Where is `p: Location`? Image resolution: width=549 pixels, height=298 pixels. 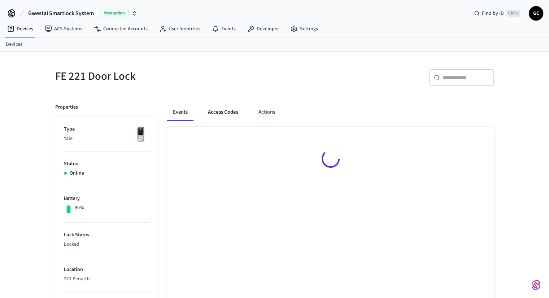 p: Location is located at coordinates (107, 270).